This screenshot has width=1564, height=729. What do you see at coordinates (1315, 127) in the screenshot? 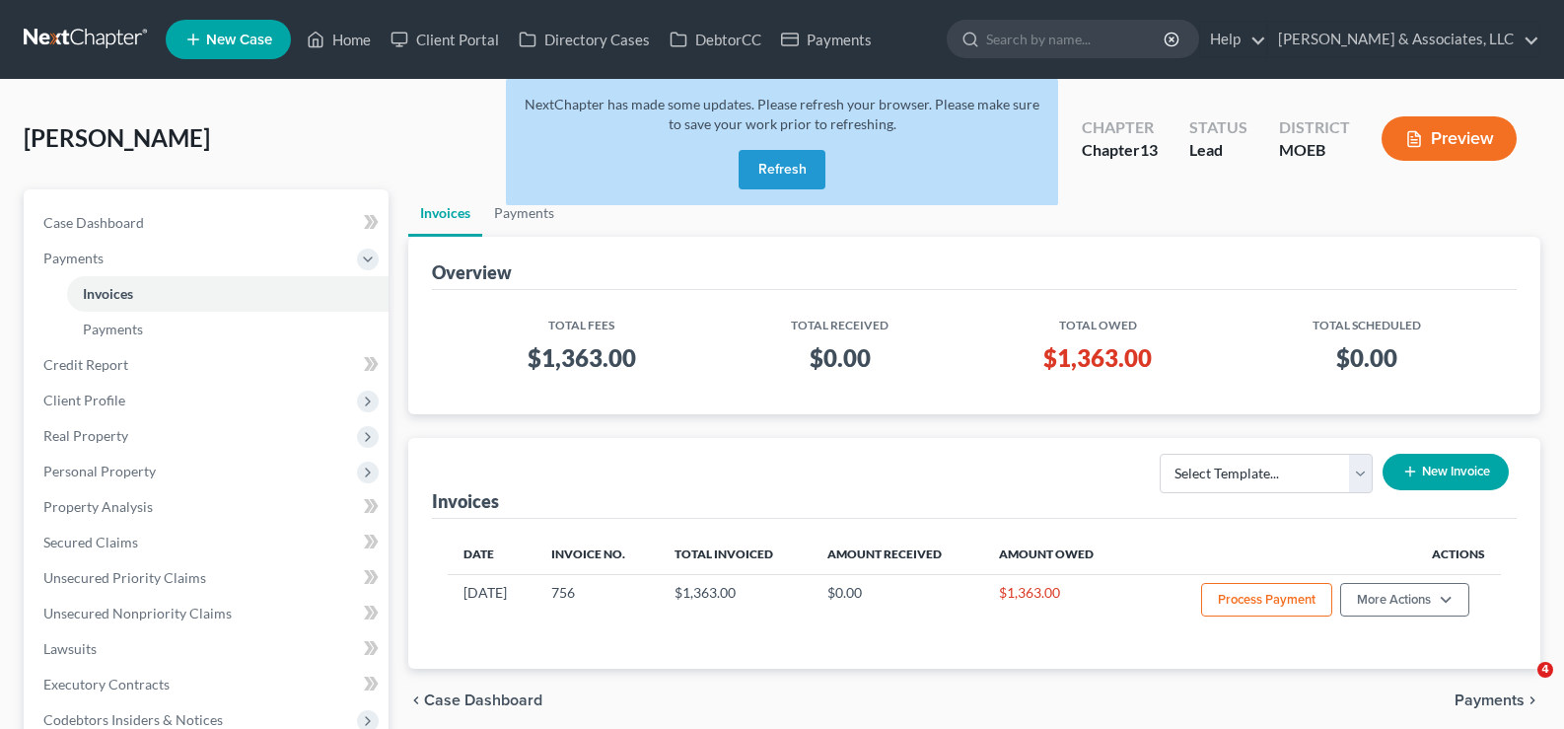
I see `div: District` at bounding box center [1315, 127].